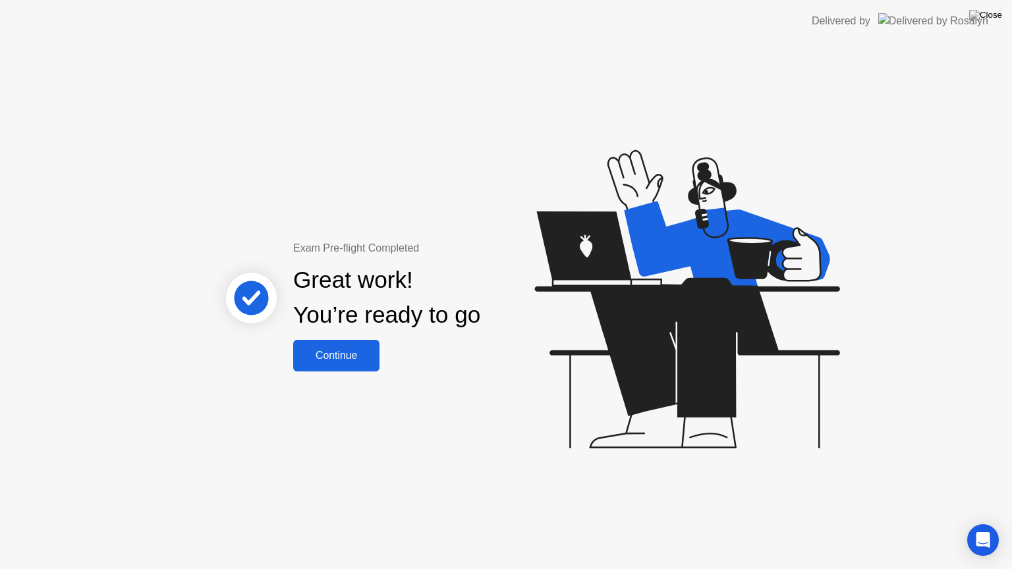 This screenshot has width=1012, height=569. What do you see at coordinates (336, 356) in the screenshot?
I see `button: Continue` at bounding box center [336, 356].